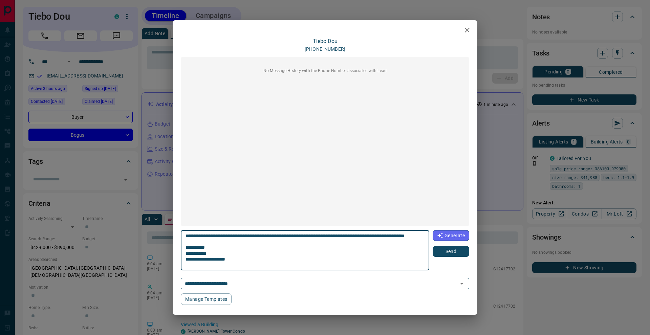  I want to click on button: Manage Templates, so click(206, 299).